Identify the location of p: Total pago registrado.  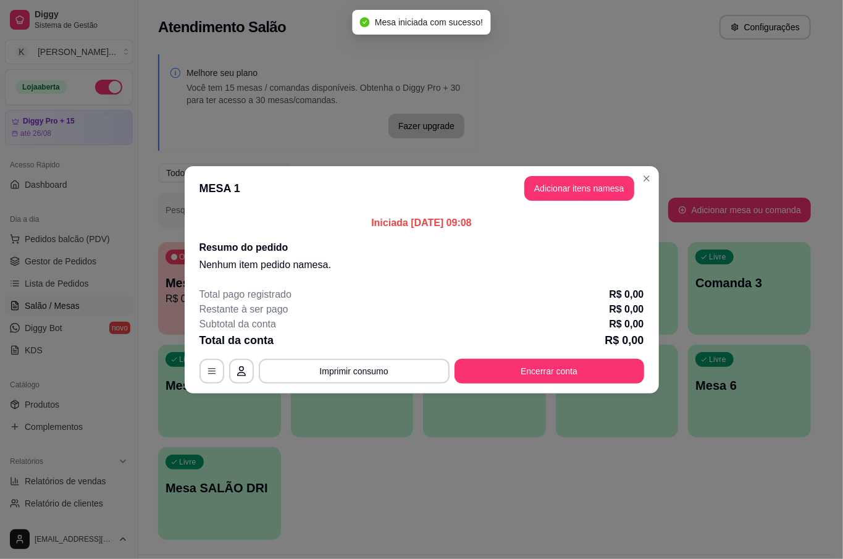
(245, 295).